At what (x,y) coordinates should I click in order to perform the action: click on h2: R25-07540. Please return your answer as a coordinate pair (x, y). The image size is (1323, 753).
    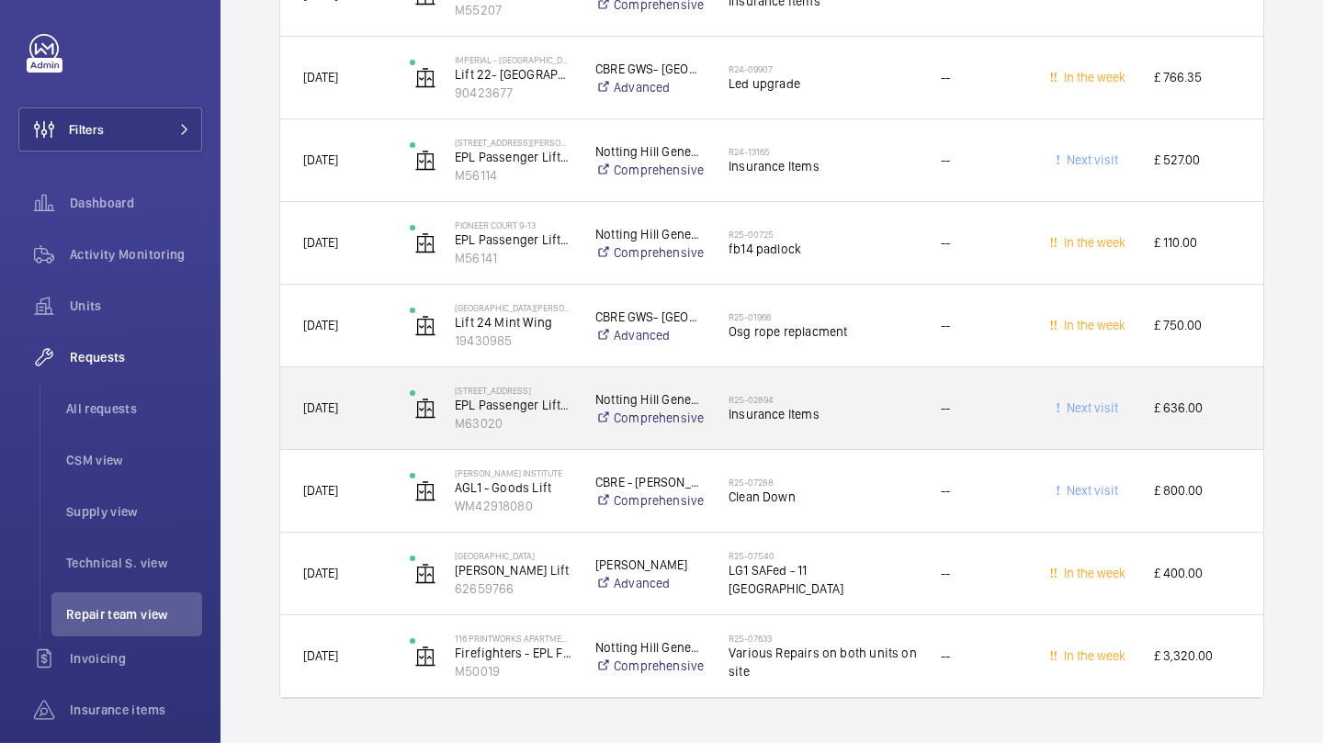
    Looking at the image, I should click on (822, 566).